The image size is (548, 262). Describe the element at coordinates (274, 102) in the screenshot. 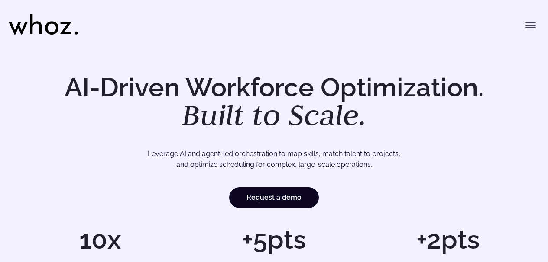

I see `h1: AI-Driven Workforce Optimization.` at that location.